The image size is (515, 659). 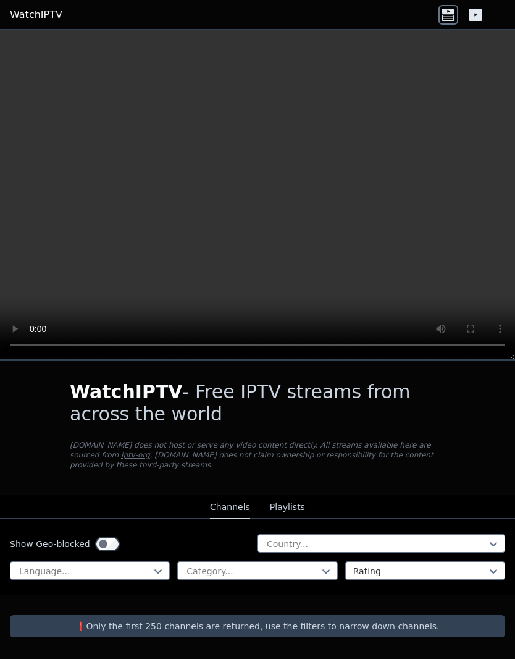 I want to click on h1: - Free IPTV streams from across the world, so click(x=258, y=403).